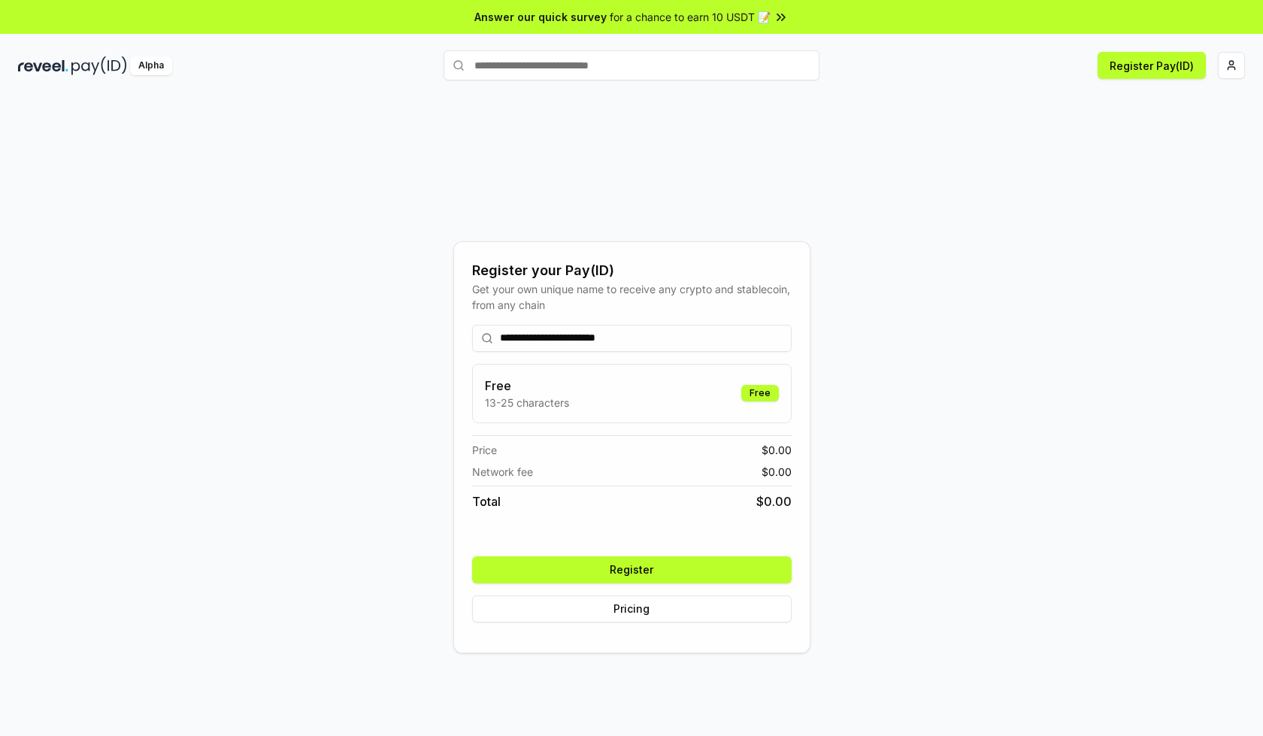 Image resolution: width=1263 pixels, height=736 pixels. I want to click on span: Answer our quick survey, so click(540, 17).